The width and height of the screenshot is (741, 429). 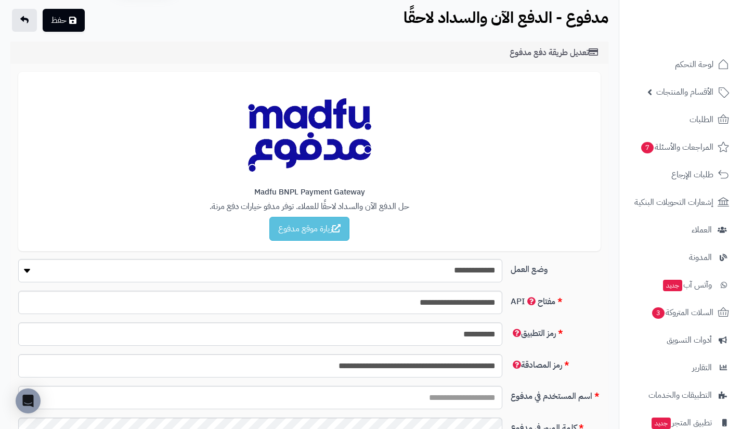 I want to click on span: التقارير, so click(x=702, y=368).